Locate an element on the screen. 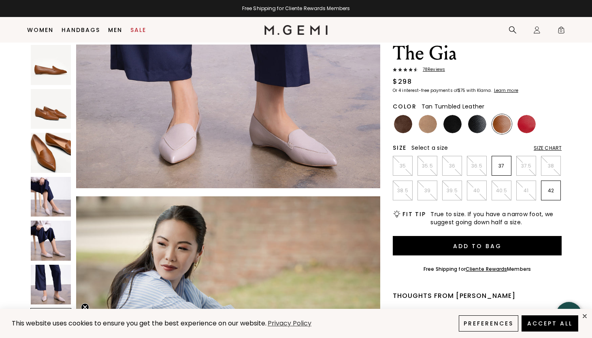  p: 35 is located at coordinates (402, 166).